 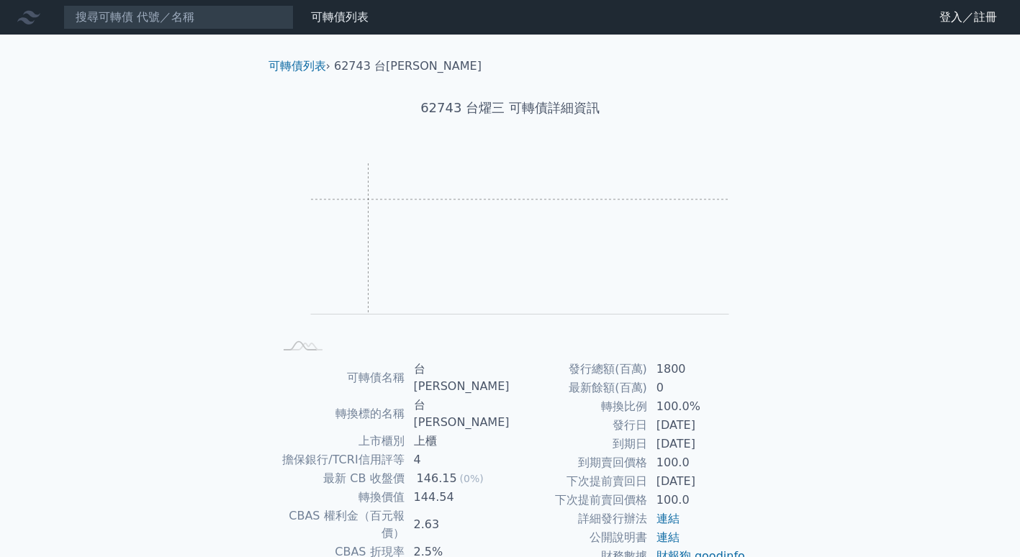 What do you see at coordinates (458, 460) in the screenshot?
I see `td: 4` at bounding box center [458, 460].